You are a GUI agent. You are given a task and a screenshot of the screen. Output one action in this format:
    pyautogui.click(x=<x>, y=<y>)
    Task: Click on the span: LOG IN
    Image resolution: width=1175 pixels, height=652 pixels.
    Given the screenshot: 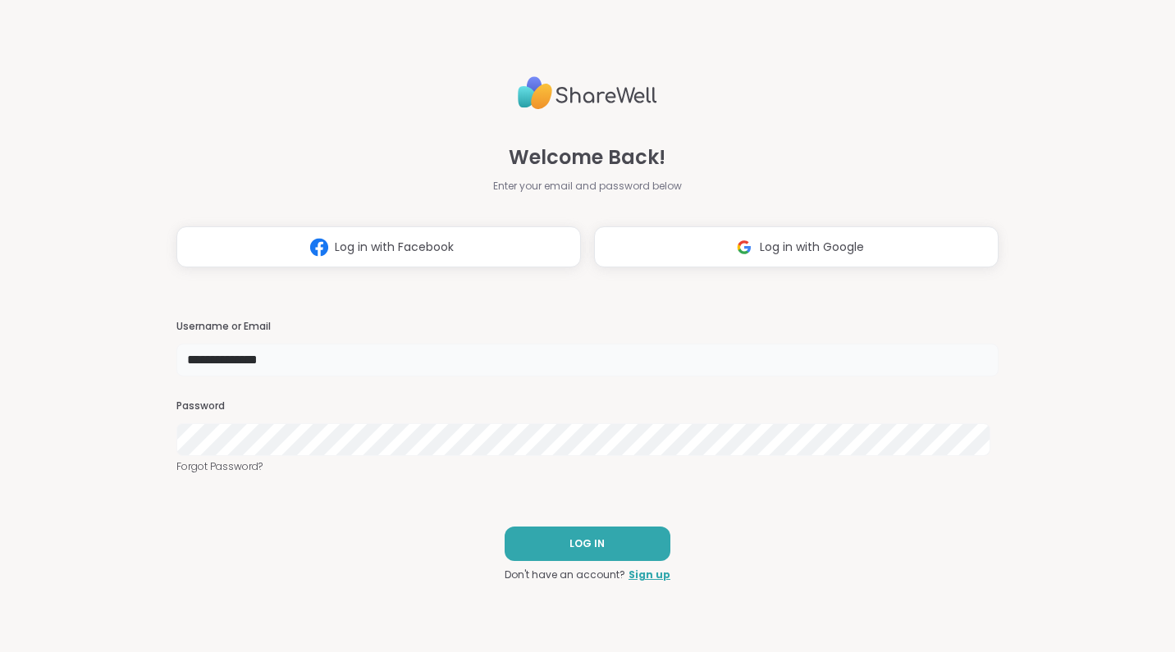 What is the action you would take?
    pyautogui.click(x=587, y=544)
    